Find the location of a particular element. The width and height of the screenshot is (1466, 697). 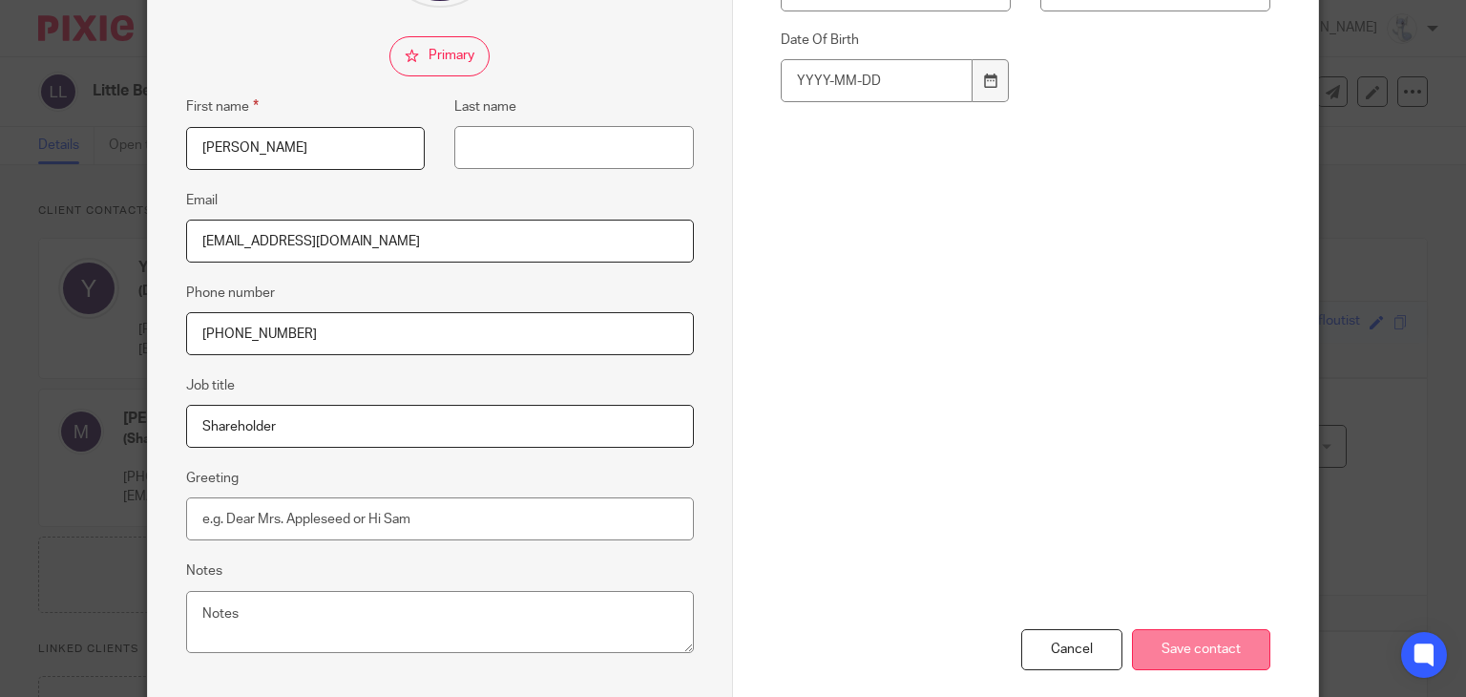

label: Job title is located at coordinates (210, 386).